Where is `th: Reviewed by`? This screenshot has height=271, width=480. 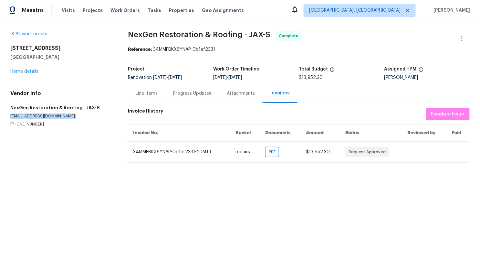 th: Reviewed by is located at coordinates (425, 133).